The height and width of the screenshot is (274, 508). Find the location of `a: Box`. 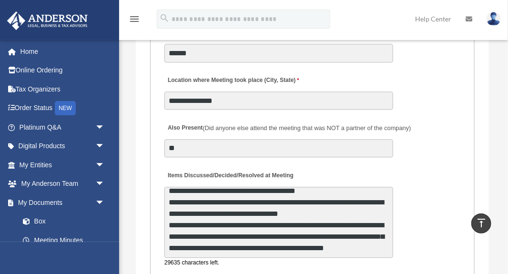

a: Box is located at coordinates (66, 222).